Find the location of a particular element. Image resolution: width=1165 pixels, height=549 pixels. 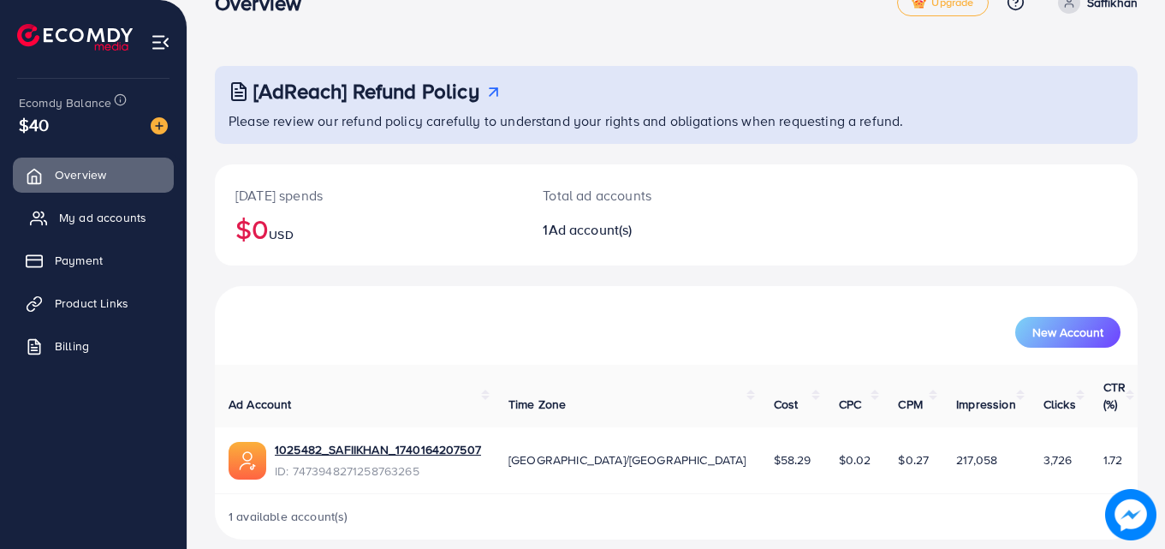

span: $58.29 is located at coordinates (793, 460).